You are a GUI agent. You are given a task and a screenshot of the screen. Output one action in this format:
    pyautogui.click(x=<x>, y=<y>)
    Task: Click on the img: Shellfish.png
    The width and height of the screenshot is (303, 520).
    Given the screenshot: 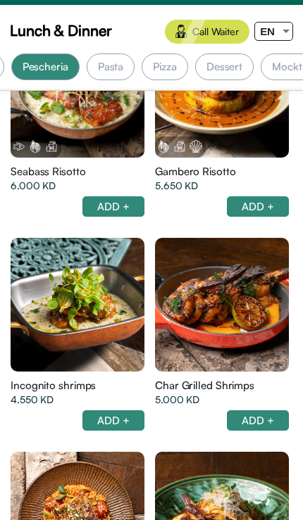 What is the action you would take?
    pyautogui.click(x=196, y=146)
    